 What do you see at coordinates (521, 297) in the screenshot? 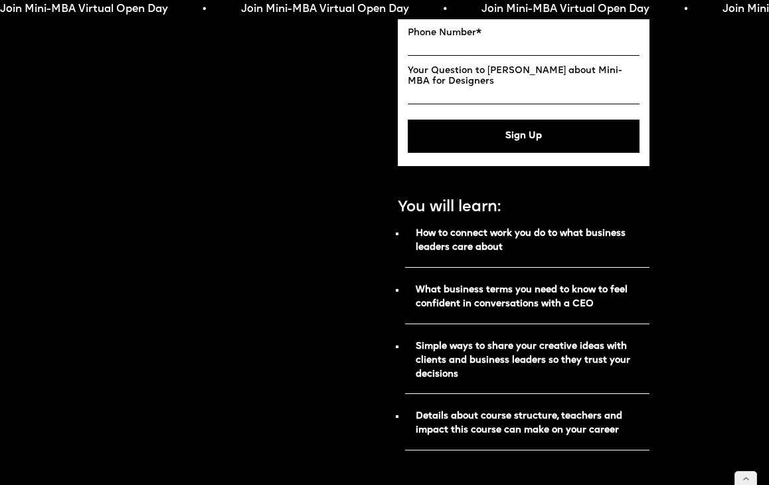
I see `strong: What business terms you need to know to feel confident in conversations with a CEO` at bounding box center [521, 297].